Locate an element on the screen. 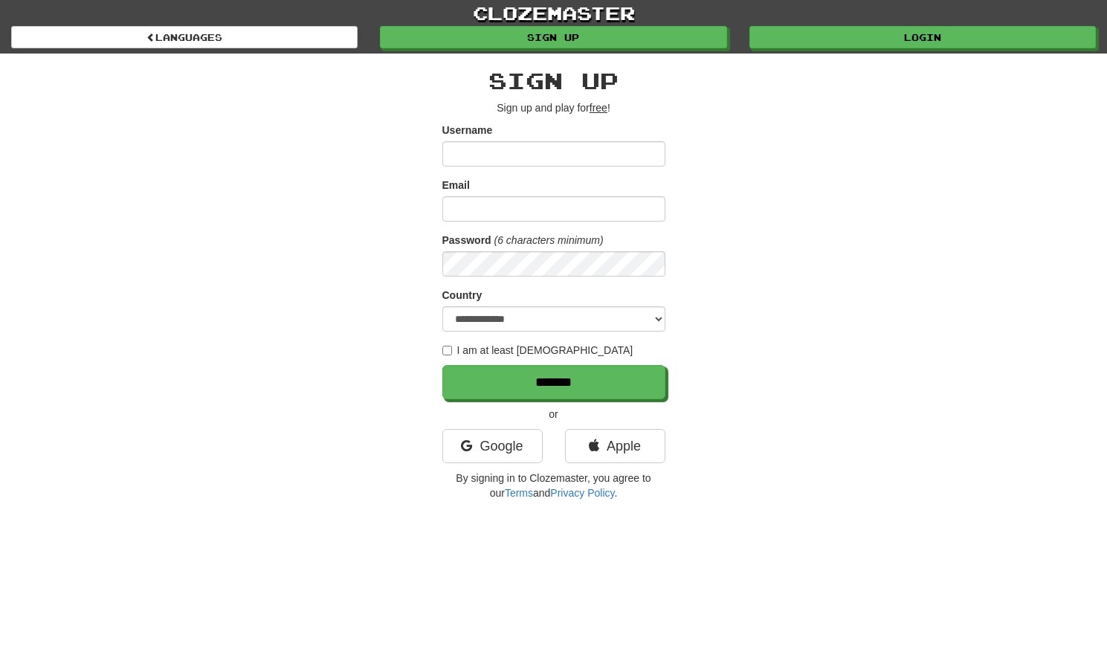  a: Google is located at coordinates (492, 446).